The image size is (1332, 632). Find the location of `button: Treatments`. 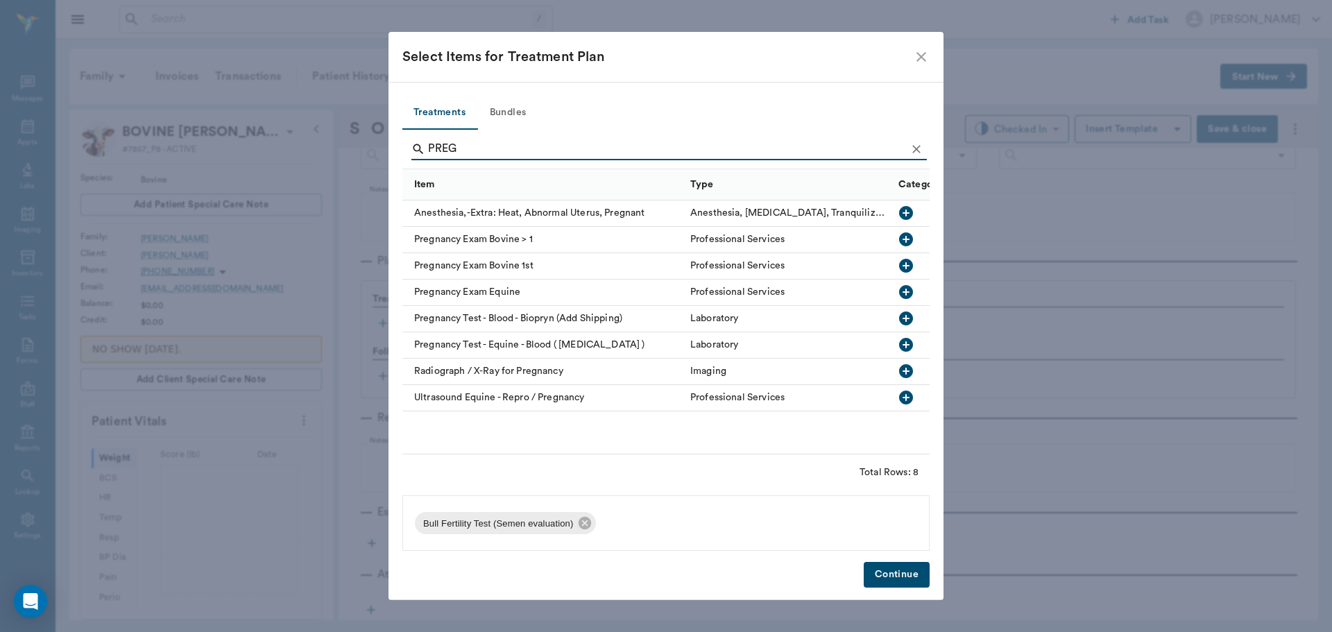

button: Treatments is located at coordinates (439, 113).